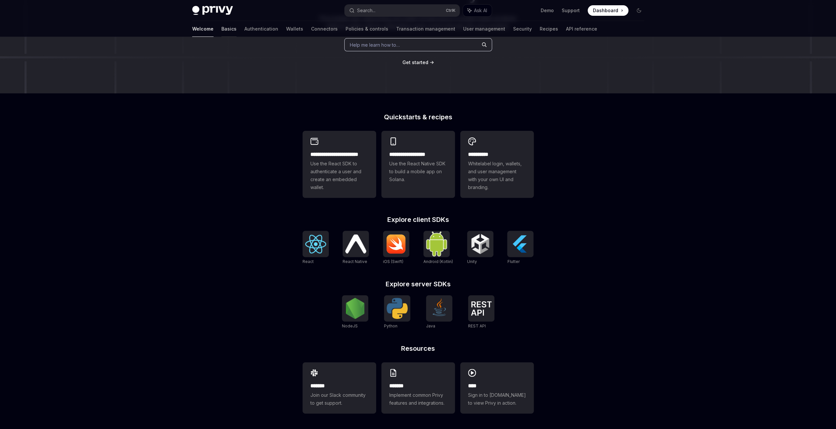 This screenshot has width=836, height=429. I want to click on img: NodeJS, so click(355, 308).